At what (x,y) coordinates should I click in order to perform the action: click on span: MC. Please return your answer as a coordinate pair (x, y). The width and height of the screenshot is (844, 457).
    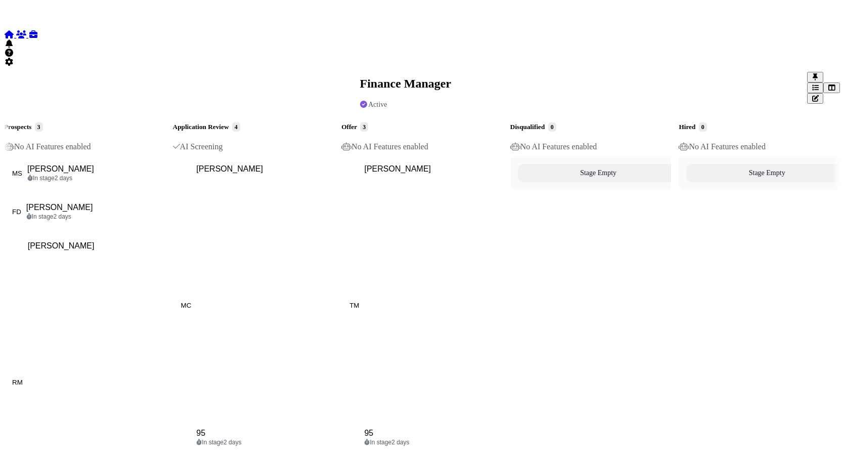
    Looking at the image, I should click on (186, 305).